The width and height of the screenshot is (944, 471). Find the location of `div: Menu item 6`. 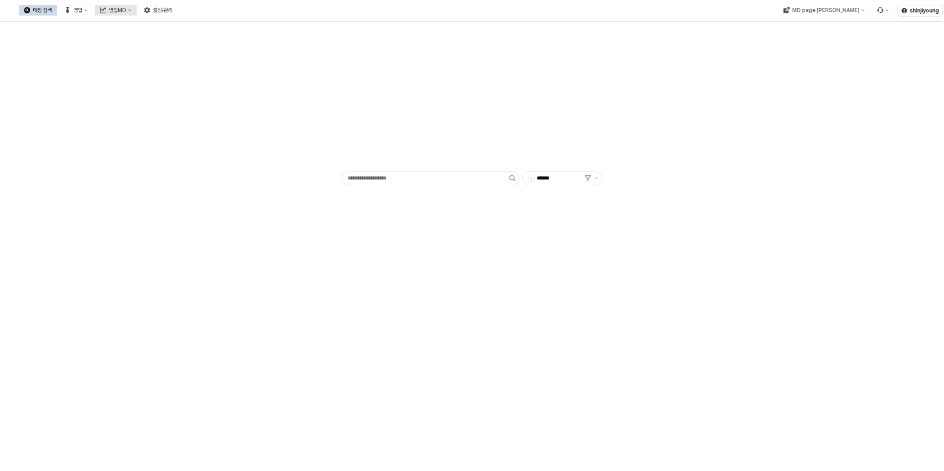

div: Menu item 6 is located at coordinates (883, 10).